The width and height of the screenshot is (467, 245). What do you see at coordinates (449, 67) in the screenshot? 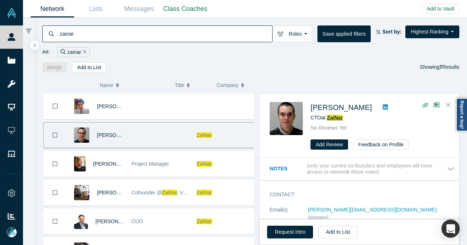
I see `span: Results` at bounding box center [449, 67].